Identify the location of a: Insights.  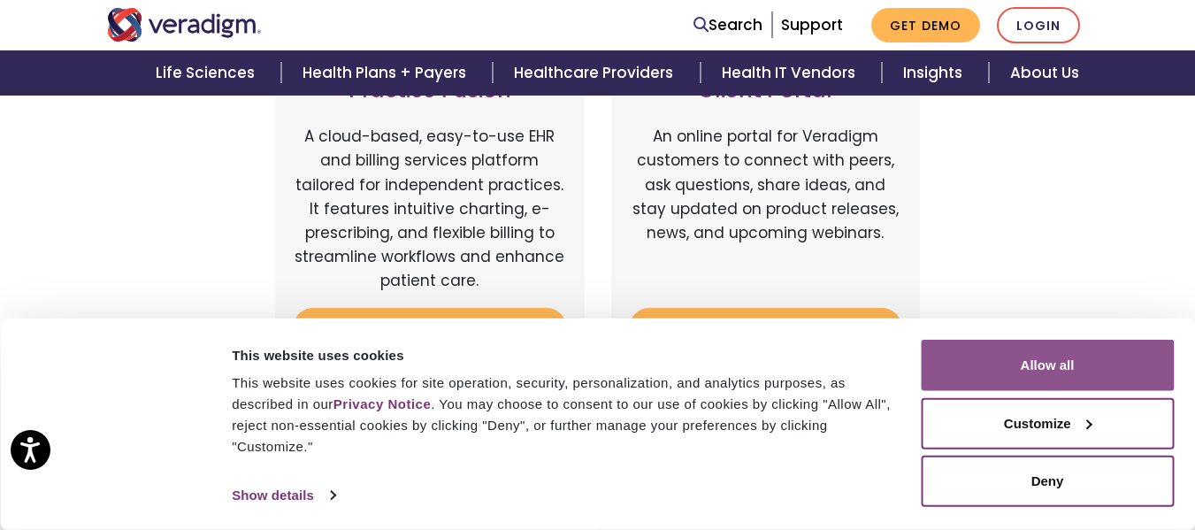
(935, 73).